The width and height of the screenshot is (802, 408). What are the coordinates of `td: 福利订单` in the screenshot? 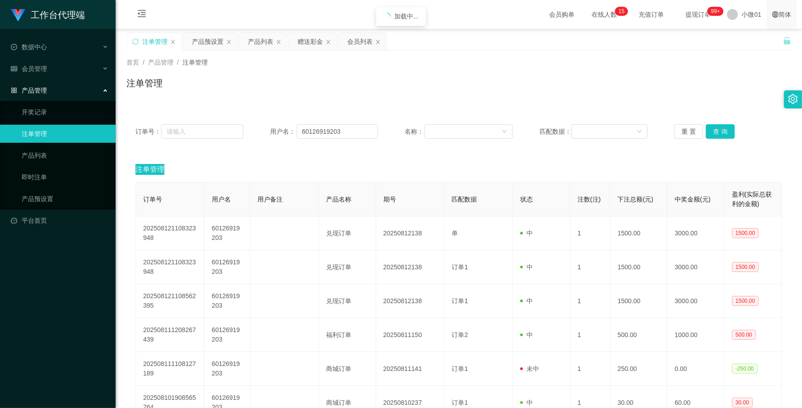 It's located at (347, 334).